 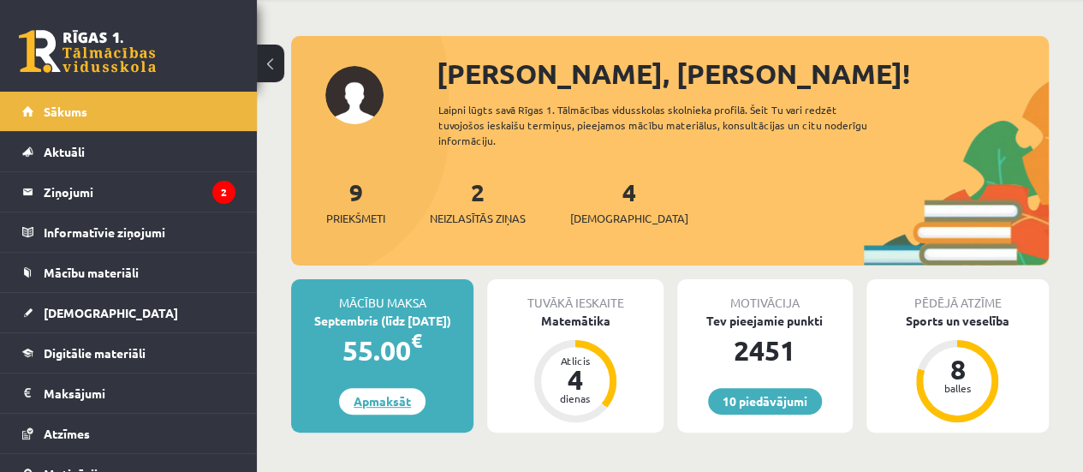 I want to click on a: Rīgas 1. Tālmācības vidusskola, so click(x=87, y=51).